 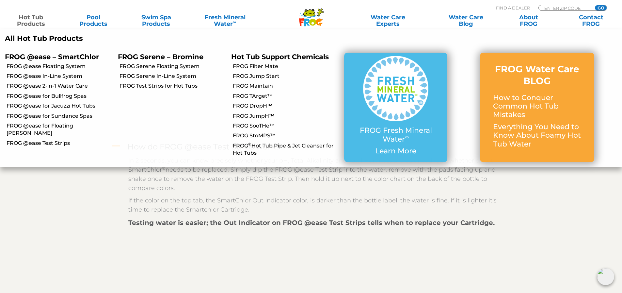 What do you see at coordinates (93, 21) in the screenshot?
I see `a: PoolProducts` at bounding box center [93, 21].